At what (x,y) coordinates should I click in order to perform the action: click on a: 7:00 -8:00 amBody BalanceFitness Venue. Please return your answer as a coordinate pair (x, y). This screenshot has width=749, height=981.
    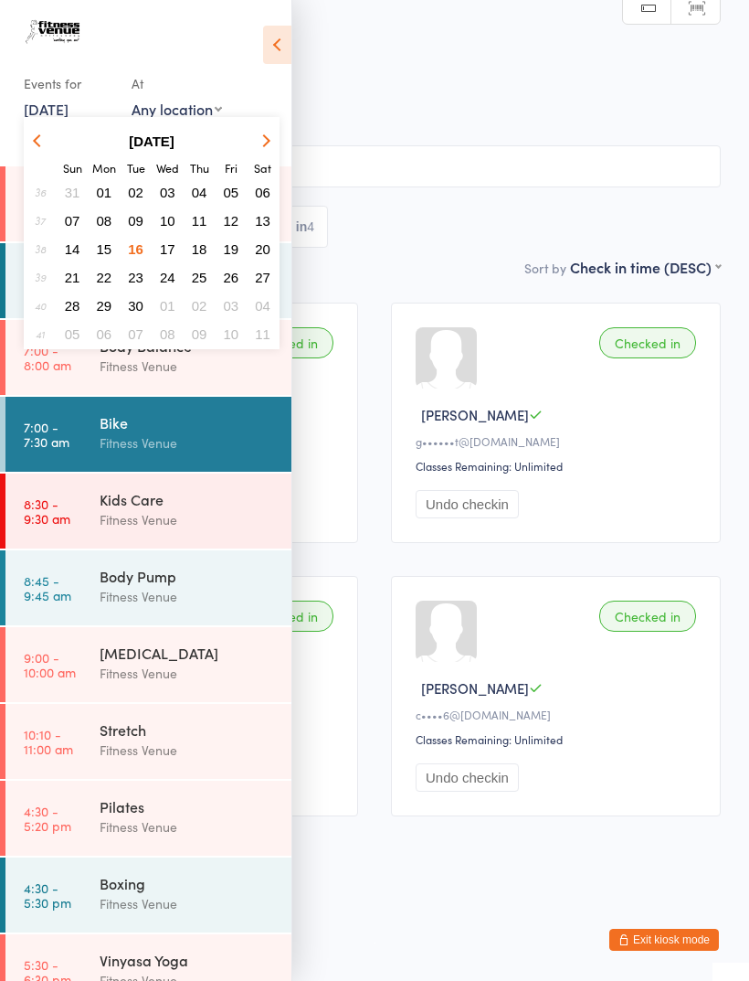
    Looking at the image, I should click on (148, 357).